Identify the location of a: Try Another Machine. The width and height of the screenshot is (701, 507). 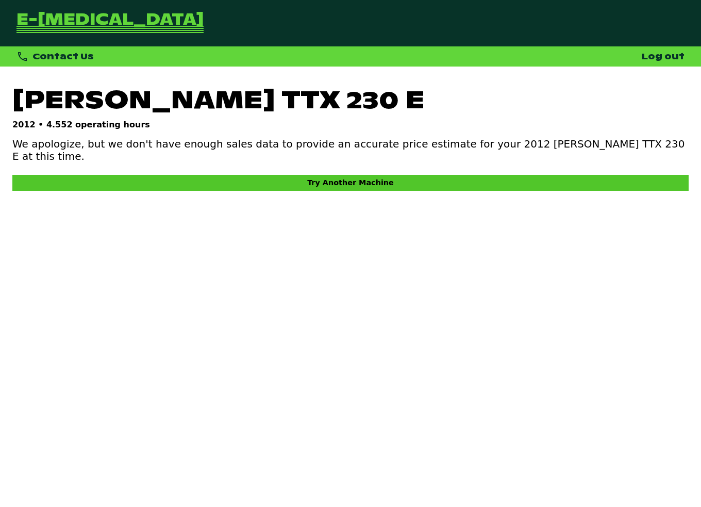
(350, 182).